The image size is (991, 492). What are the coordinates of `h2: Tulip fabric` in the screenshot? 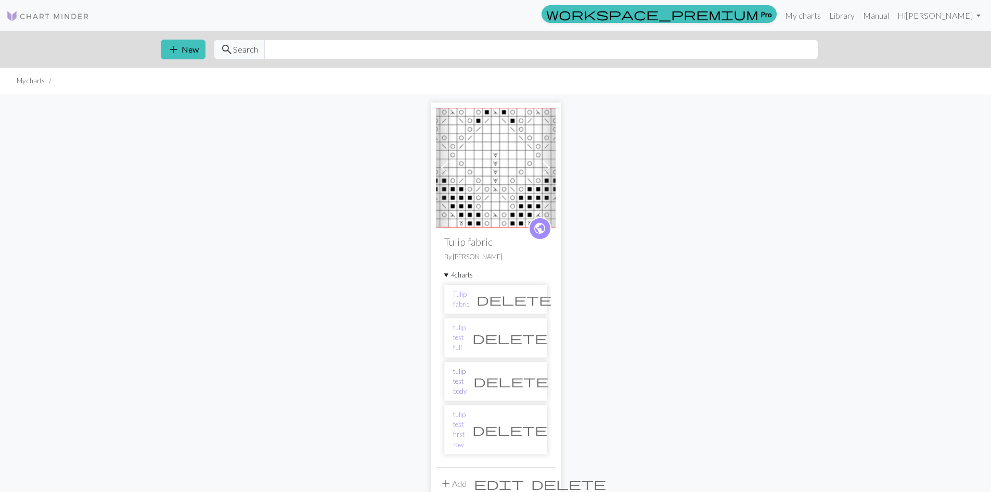 It's located at (496, 241).